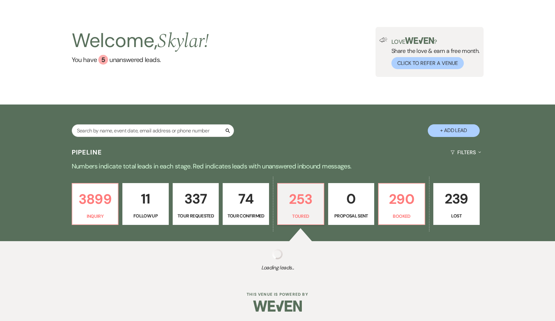 This screenshot has height=321, width=555. What do you see at coordinates (140, 41) in the screenshot?
I see `h2: Welcome,` at bounding box center [140, 41].